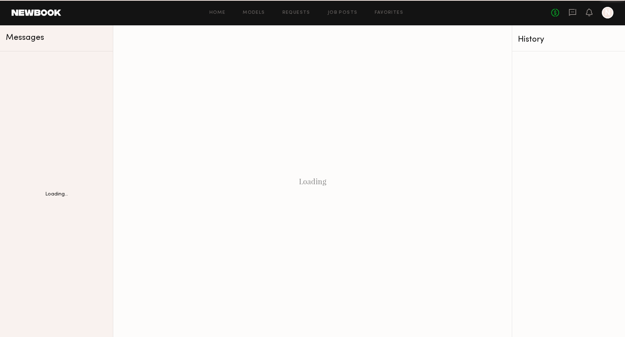 The width and height of the screenshot is (625, 337). Describe the element at coordinates (389, 13) in the screenshot. I see `a: Favorites` at that location.